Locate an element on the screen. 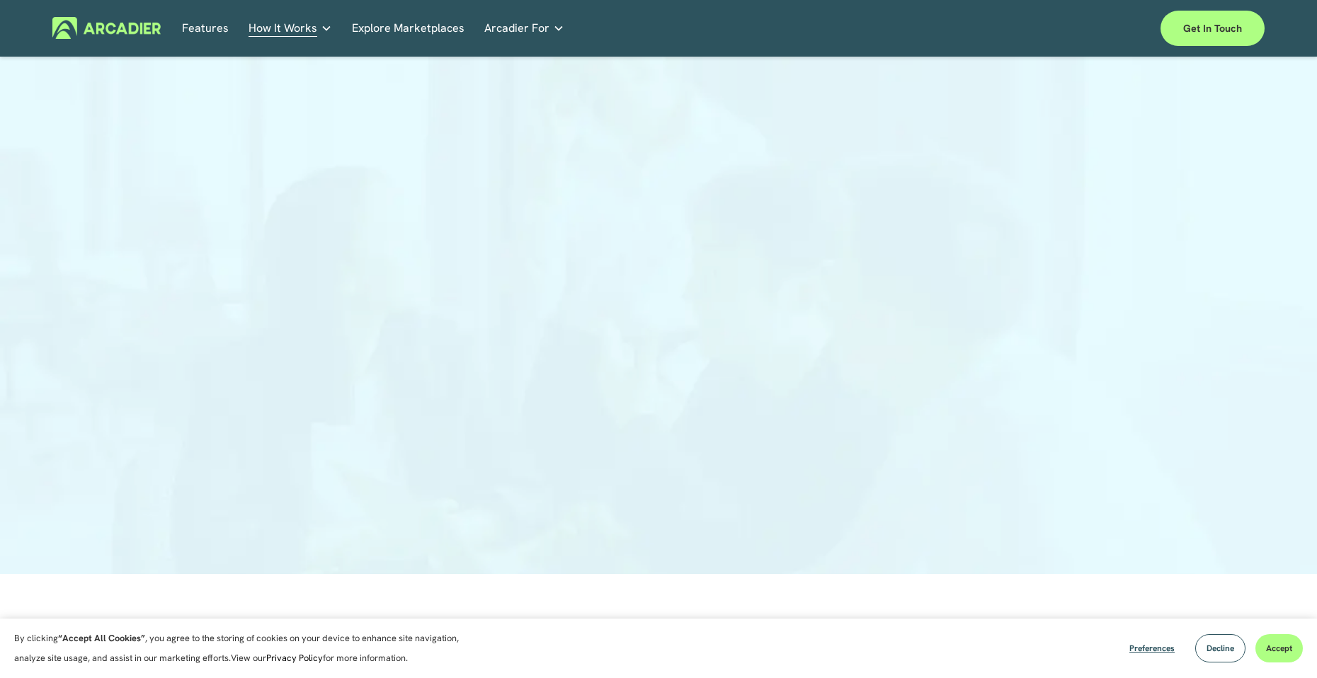 The height and width of the screenshot is (678, 1317). button: Preferences is located at coordinates (1152, 649).